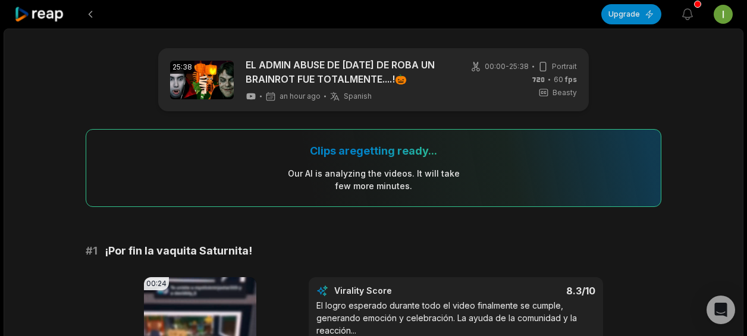  Describe the element at coordinates (398, 291) in the screenshot. I see `div: Virality Score` at that location.